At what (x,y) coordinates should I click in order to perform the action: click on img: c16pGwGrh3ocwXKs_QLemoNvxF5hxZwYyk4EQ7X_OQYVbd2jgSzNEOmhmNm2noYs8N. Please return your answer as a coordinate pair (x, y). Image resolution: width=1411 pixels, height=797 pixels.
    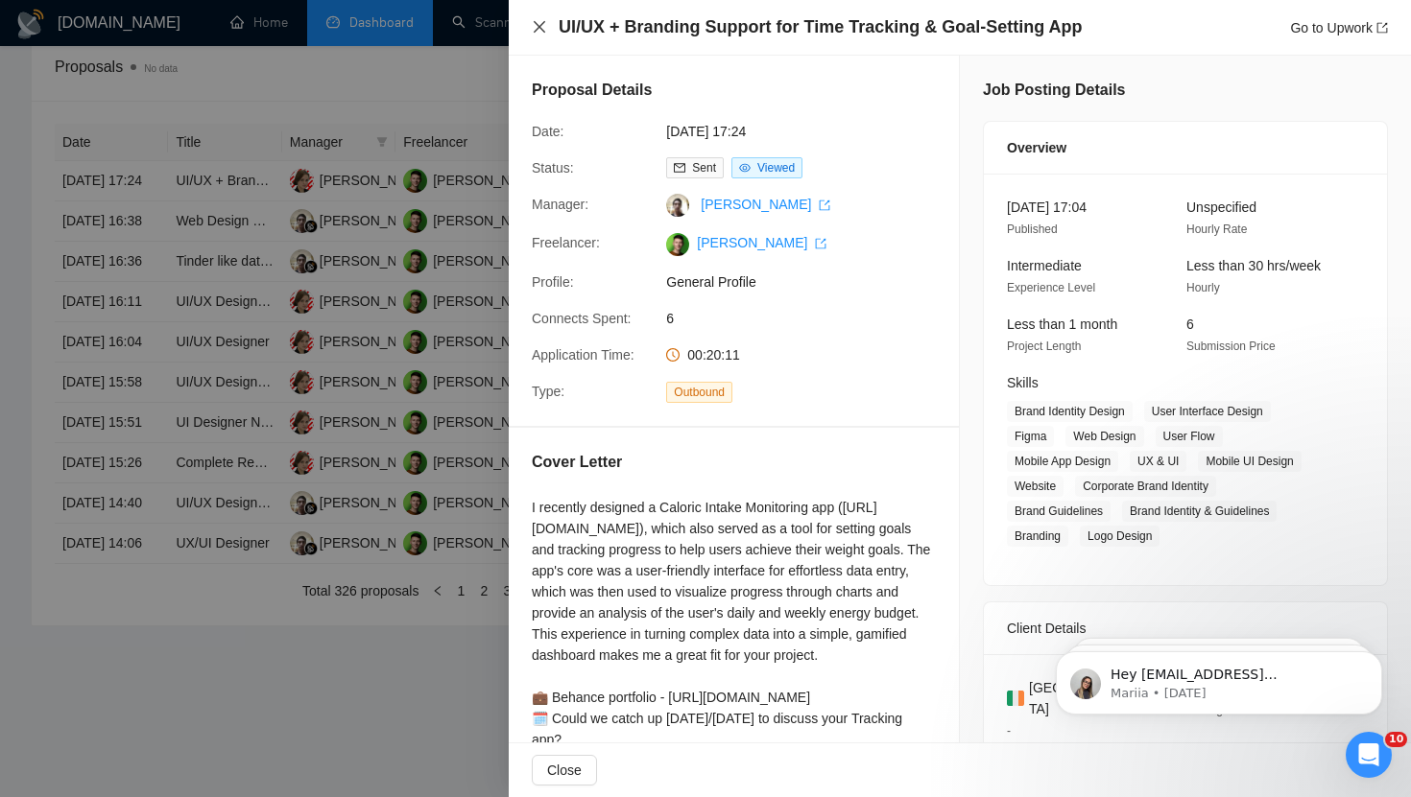
    Looking at the image, I should click on (677, 245).